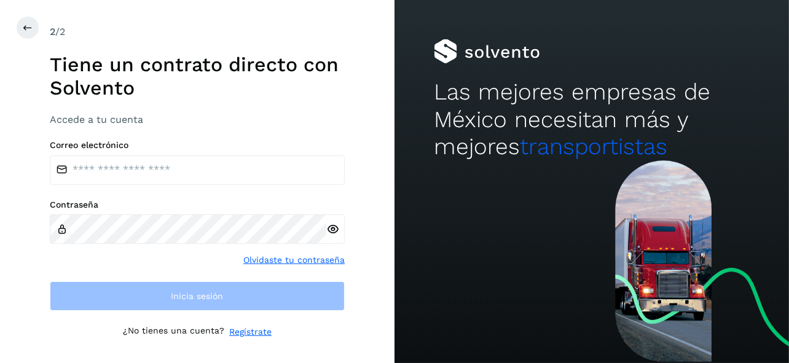  I want to click on a: Regístrate, so click(250, 332).